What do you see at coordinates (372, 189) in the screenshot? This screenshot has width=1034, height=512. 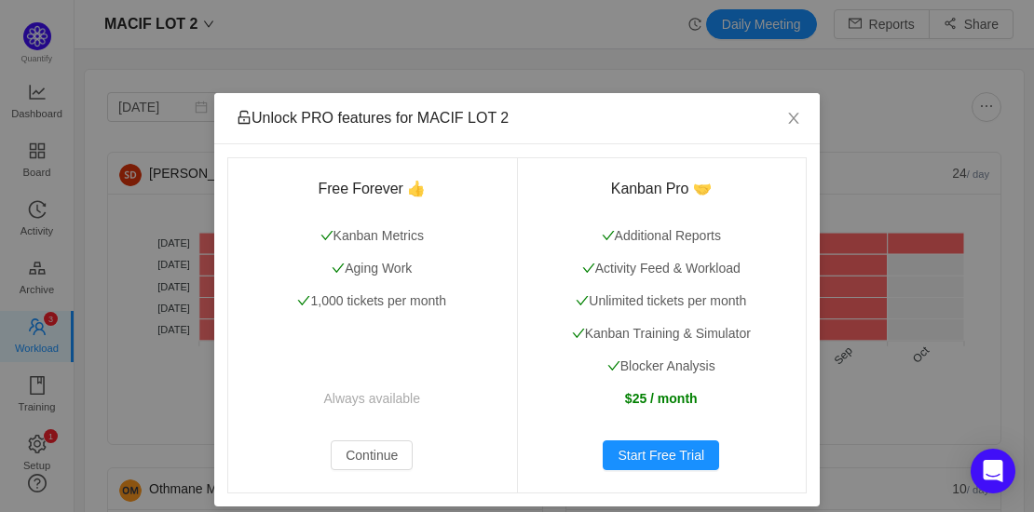 I see `h3: Free Forever 👍` at bounding box center [372, 189].